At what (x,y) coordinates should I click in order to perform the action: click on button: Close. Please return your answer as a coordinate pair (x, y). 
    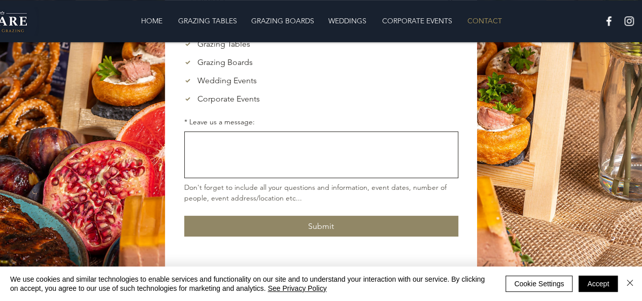
    Looking at the image, I should click on (630, 284).